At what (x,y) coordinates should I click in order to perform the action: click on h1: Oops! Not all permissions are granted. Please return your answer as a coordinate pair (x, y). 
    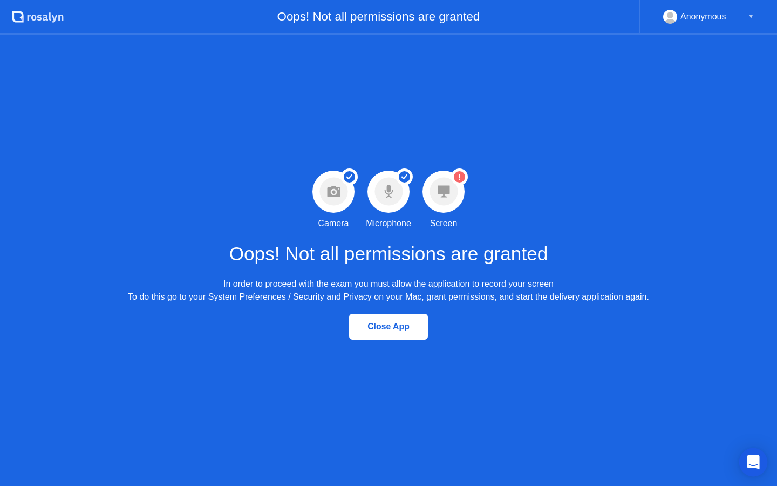
    Looking at the image, I should click on (389, 254).